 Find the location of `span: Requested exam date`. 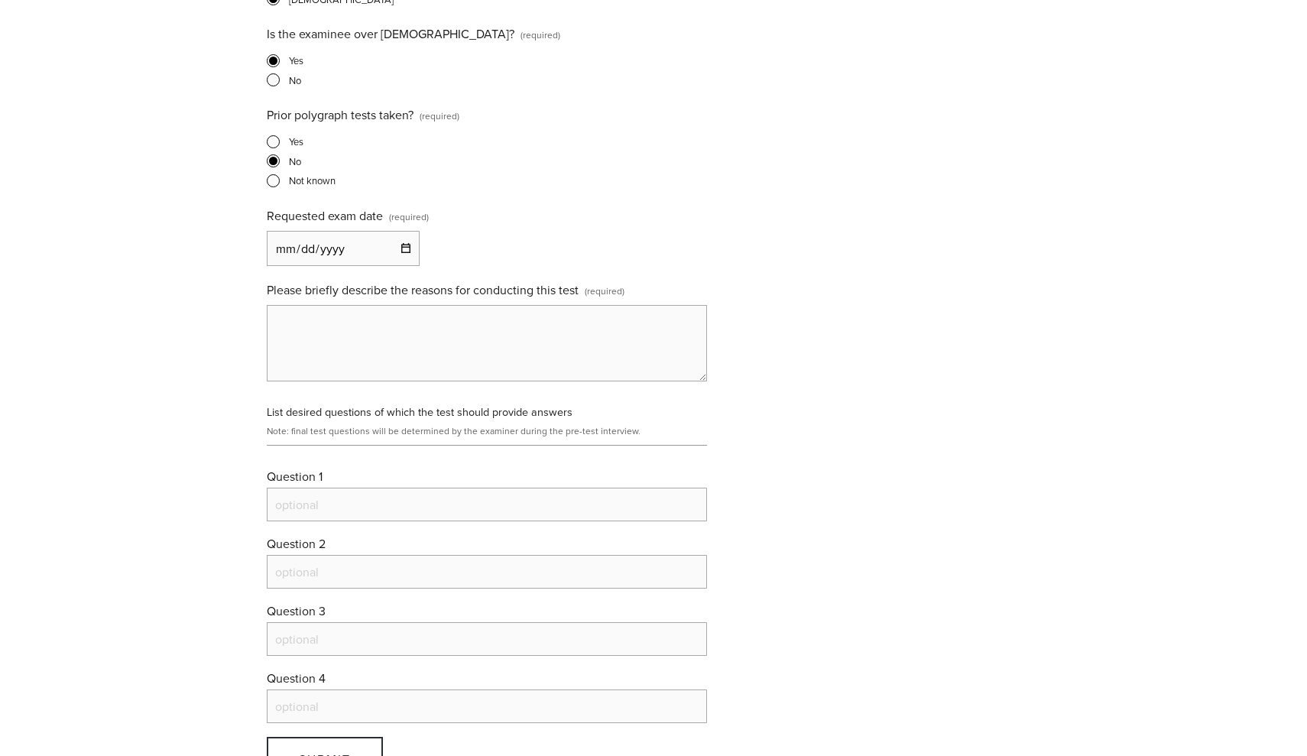

span: Requested exam date is located at coordinates (325, 216).